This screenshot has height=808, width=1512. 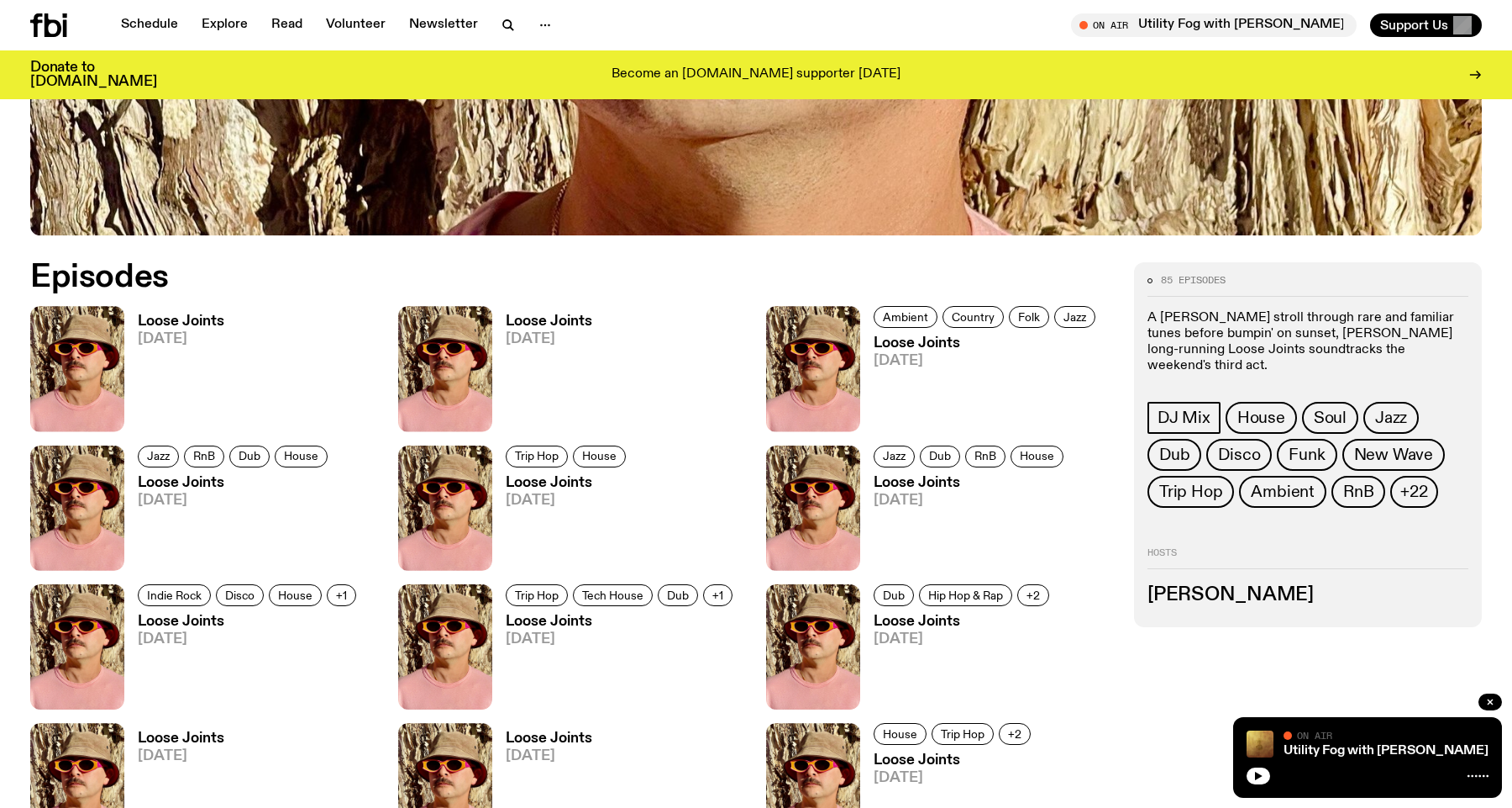 I want to click on span: On Air, so click(x=1315, y=734).